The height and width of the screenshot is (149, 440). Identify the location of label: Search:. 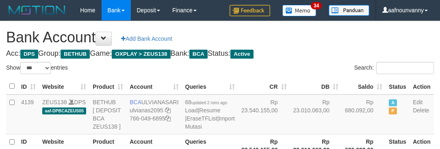
(394, 68).